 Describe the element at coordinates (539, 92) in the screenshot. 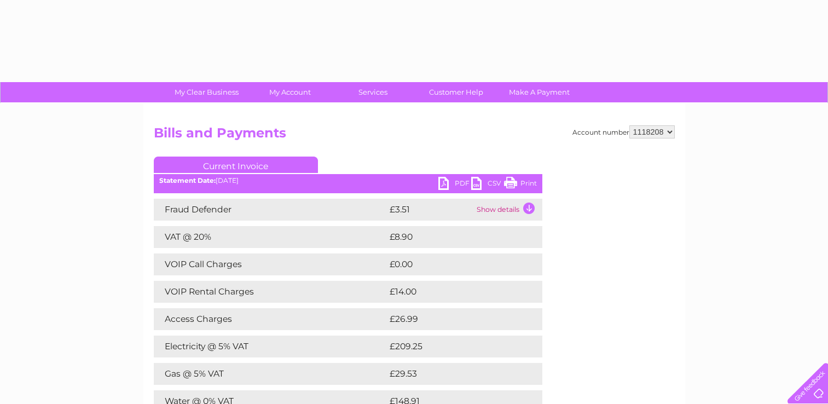

I see `a: Make A Payment` at that location.